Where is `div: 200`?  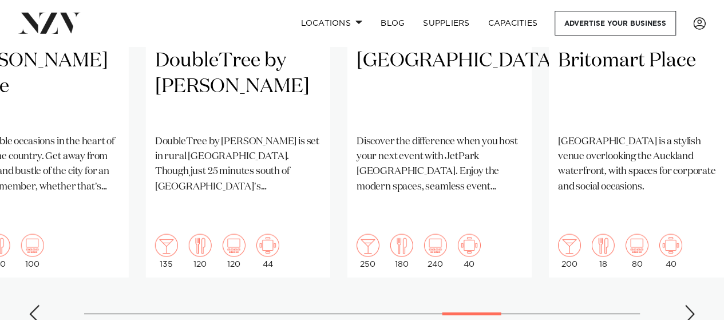
div: 200 is located at coordinates (569, 251).